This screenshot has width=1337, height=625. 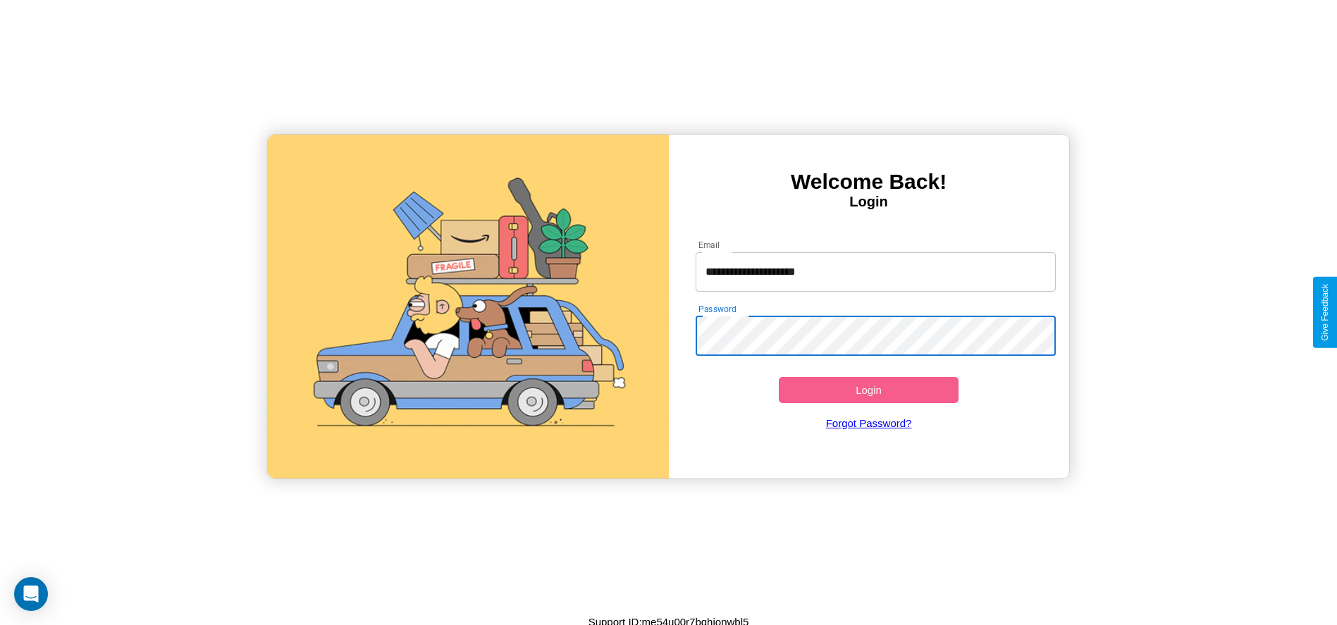 I want to click on label: Email, so click(x=709, y=245).